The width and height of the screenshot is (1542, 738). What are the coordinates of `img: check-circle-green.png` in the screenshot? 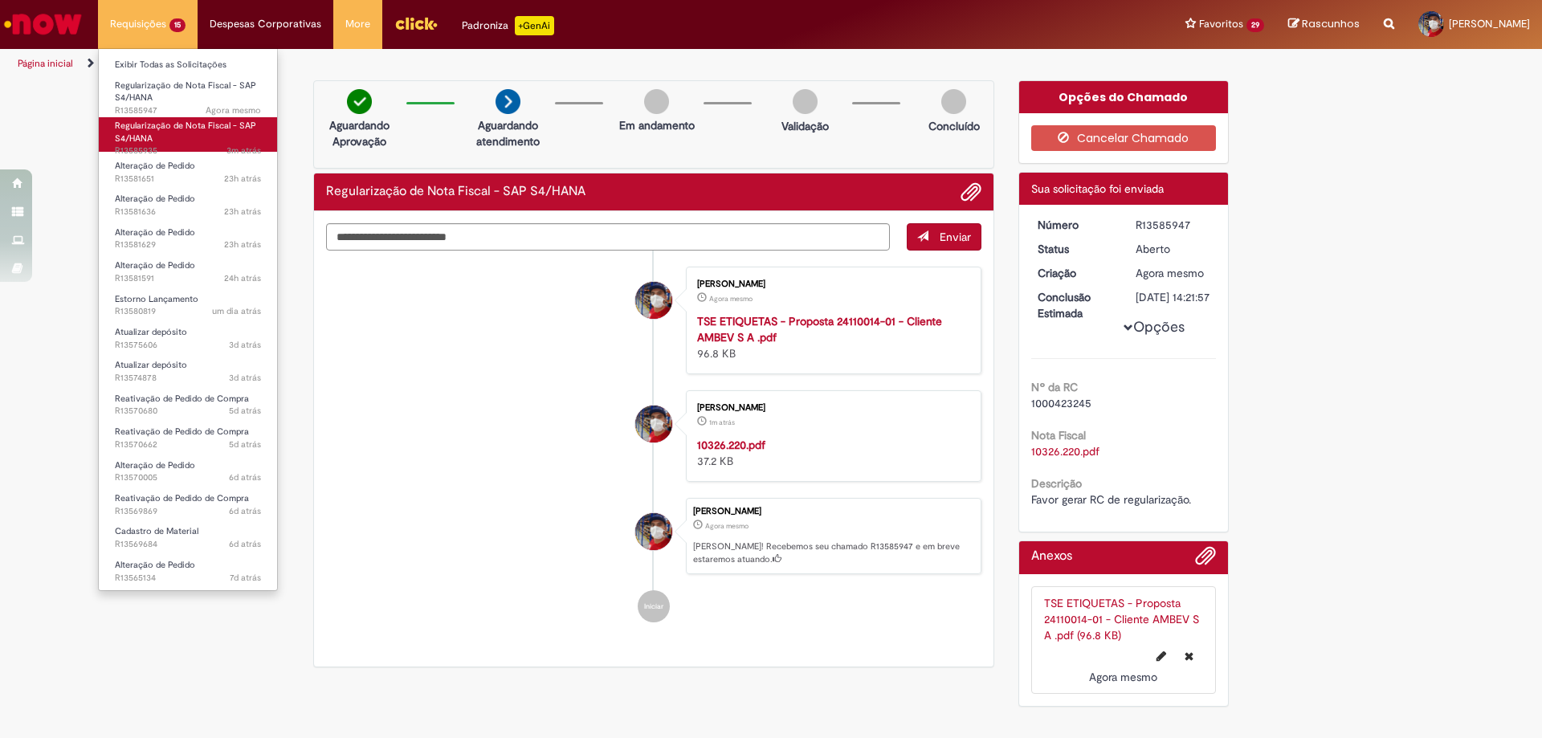 It's located at (359, 101).